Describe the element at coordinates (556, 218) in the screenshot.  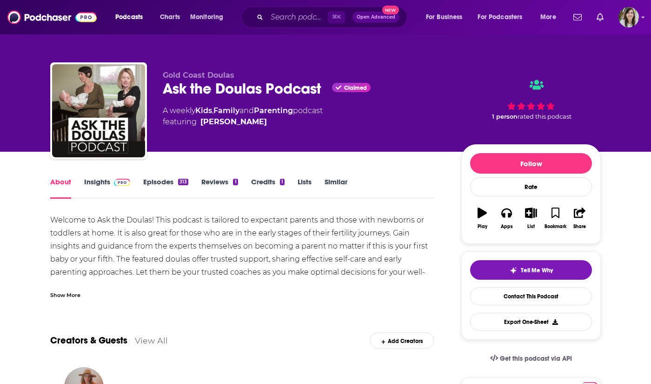
I see `button: Bookmark` at that location.